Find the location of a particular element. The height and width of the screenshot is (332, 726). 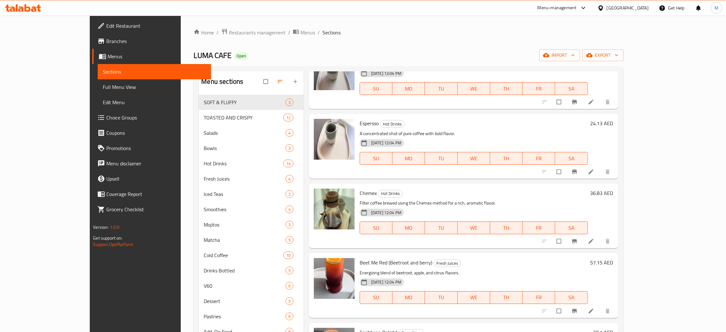

span: export is located at coordinates (603, 55).